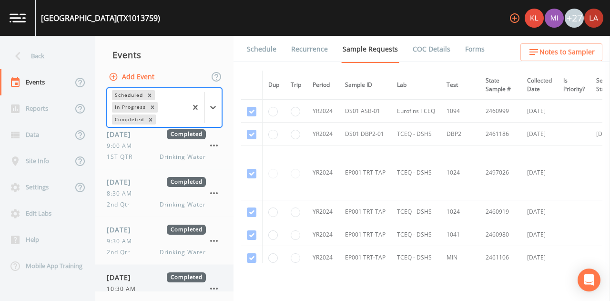 The image size is (610, 301). What do you see at coordinates (589, 280) in the screenshot?
I see `div: Open Intercom Messenger` at bounding box center [589, 280].